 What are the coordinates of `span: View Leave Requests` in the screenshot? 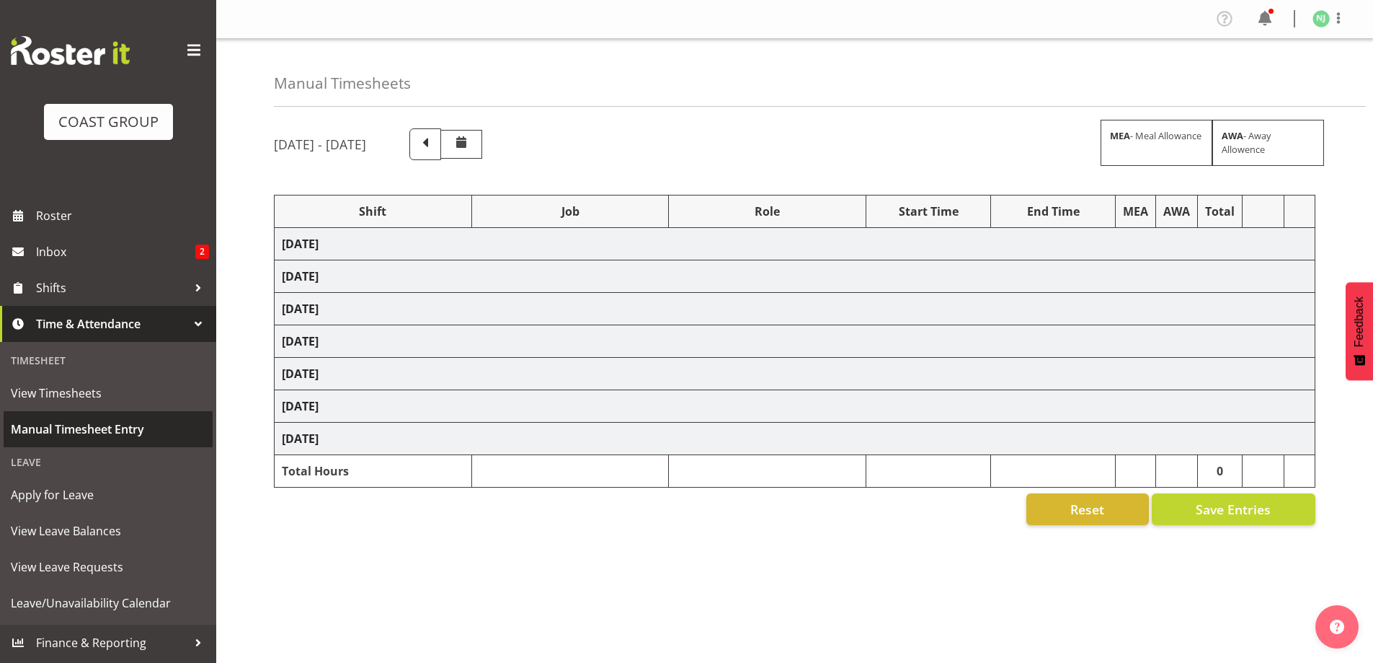 It's located at (108, 567).